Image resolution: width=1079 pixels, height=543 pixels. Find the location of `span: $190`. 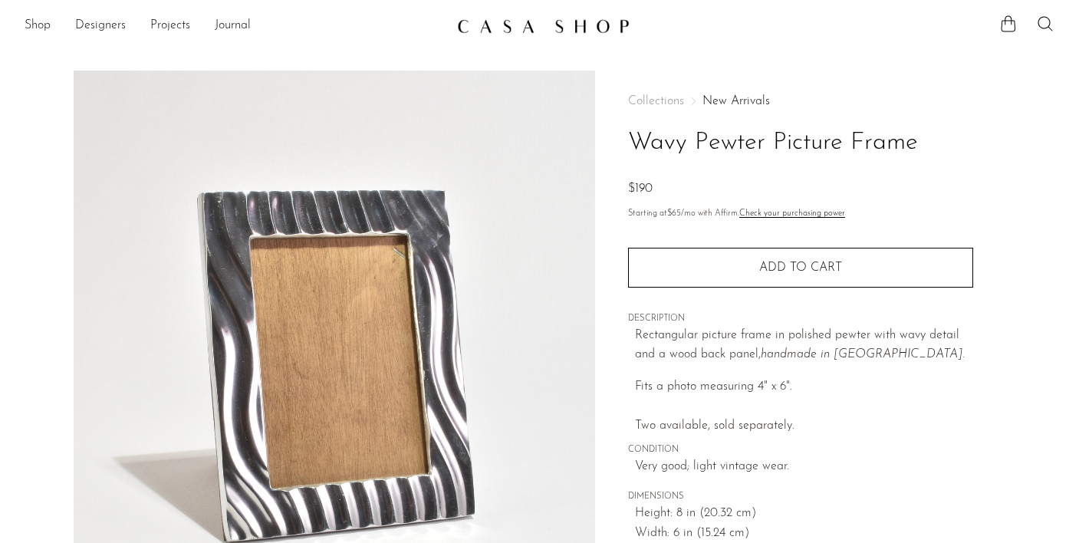

span: $190 is located at coordinates (640, 189).